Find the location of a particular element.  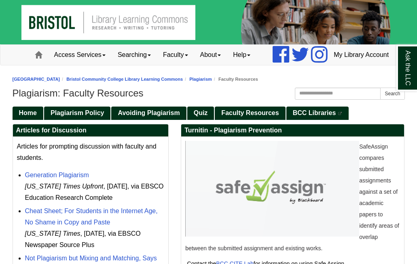

span: Home is located at coordinates (28, 113).